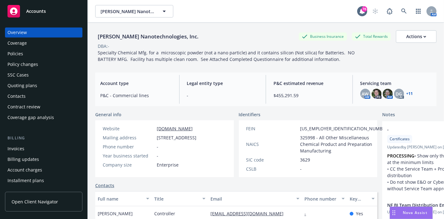  What do you see at coordinates (401, 156) in the screenshot?
I see `strong: PROCESSING` at bounding box center [401, 156].